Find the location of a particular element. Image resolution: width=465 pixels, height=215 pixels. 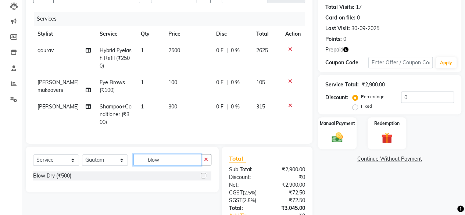

span: Total is located at coordinates (238, 158).